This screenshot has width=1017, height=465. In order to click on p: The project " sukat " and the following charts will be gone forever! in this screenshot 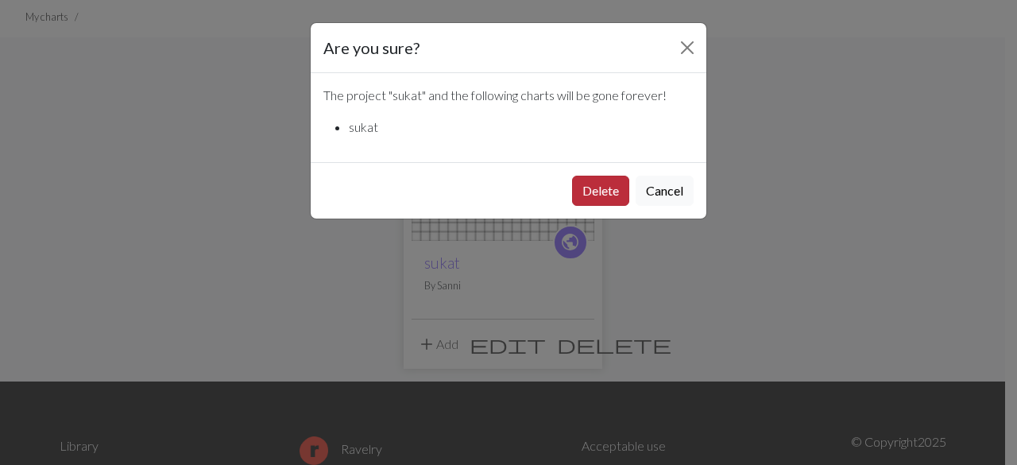, I will do `click(509, 95)`.